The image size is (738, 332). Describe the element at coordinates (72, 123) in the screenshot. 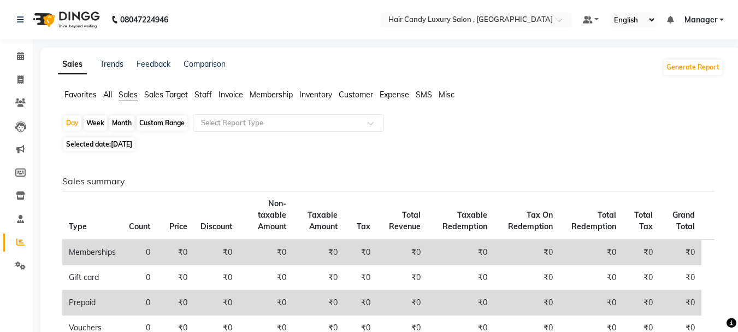

I see `div: Day` at that location.